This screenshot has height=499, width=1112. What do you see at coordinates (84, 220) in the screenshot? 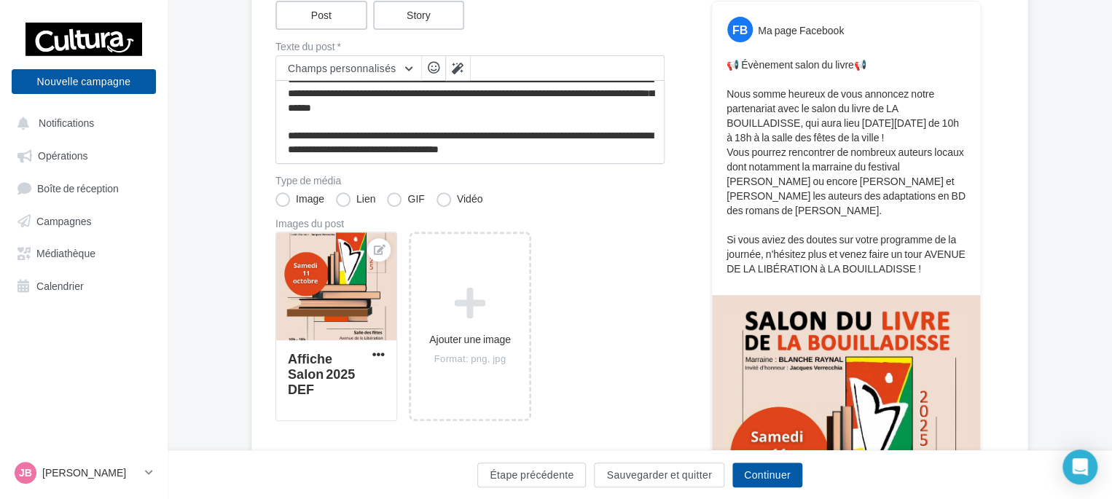
I see `a: Campagnes` at bounding box center [84, 220].